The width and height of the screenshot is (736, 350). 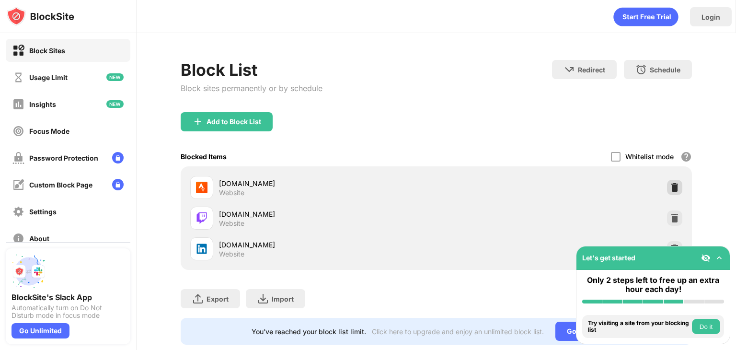 What do you see at coordinates (234, 122) in the screenshot?
I see `div: Add to Block List` at bounding box center [234, 122].